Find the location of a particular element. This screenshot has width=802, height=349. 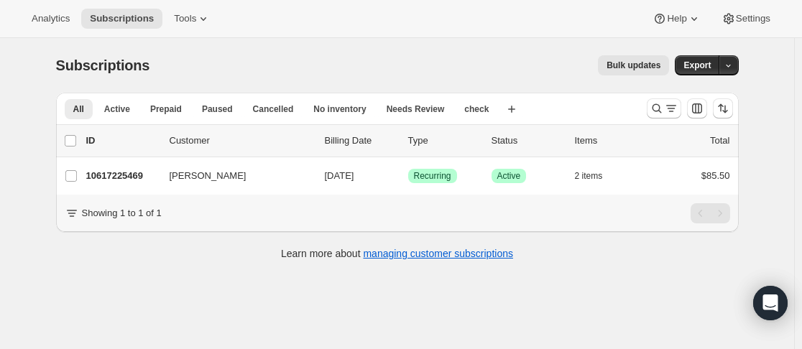

span: Tools is located at coordinates (185, 19).